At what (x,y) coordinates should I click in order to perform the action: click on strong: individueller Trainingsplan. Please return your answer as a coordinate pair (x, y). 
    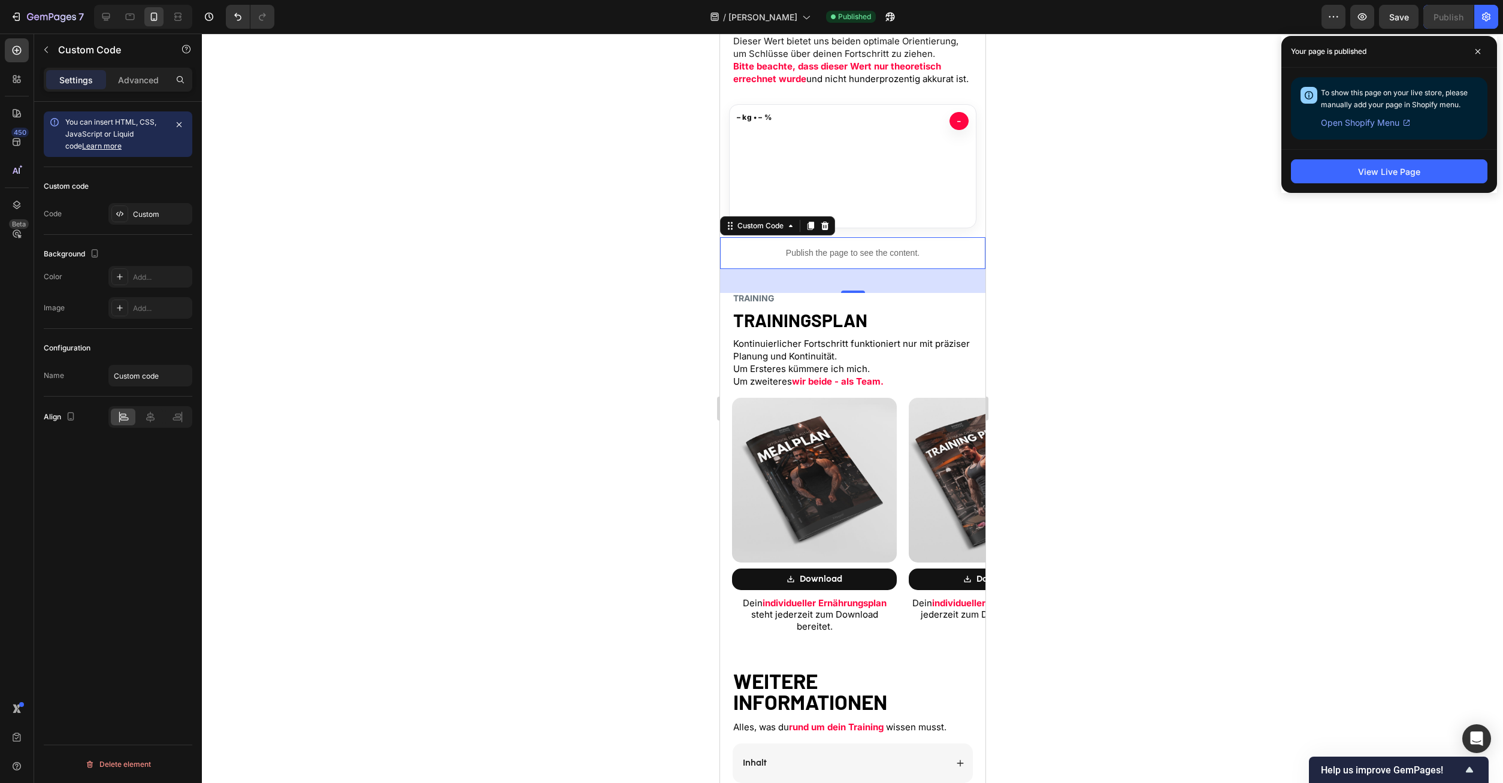
    Looking at the image, I should click on (269, 569).